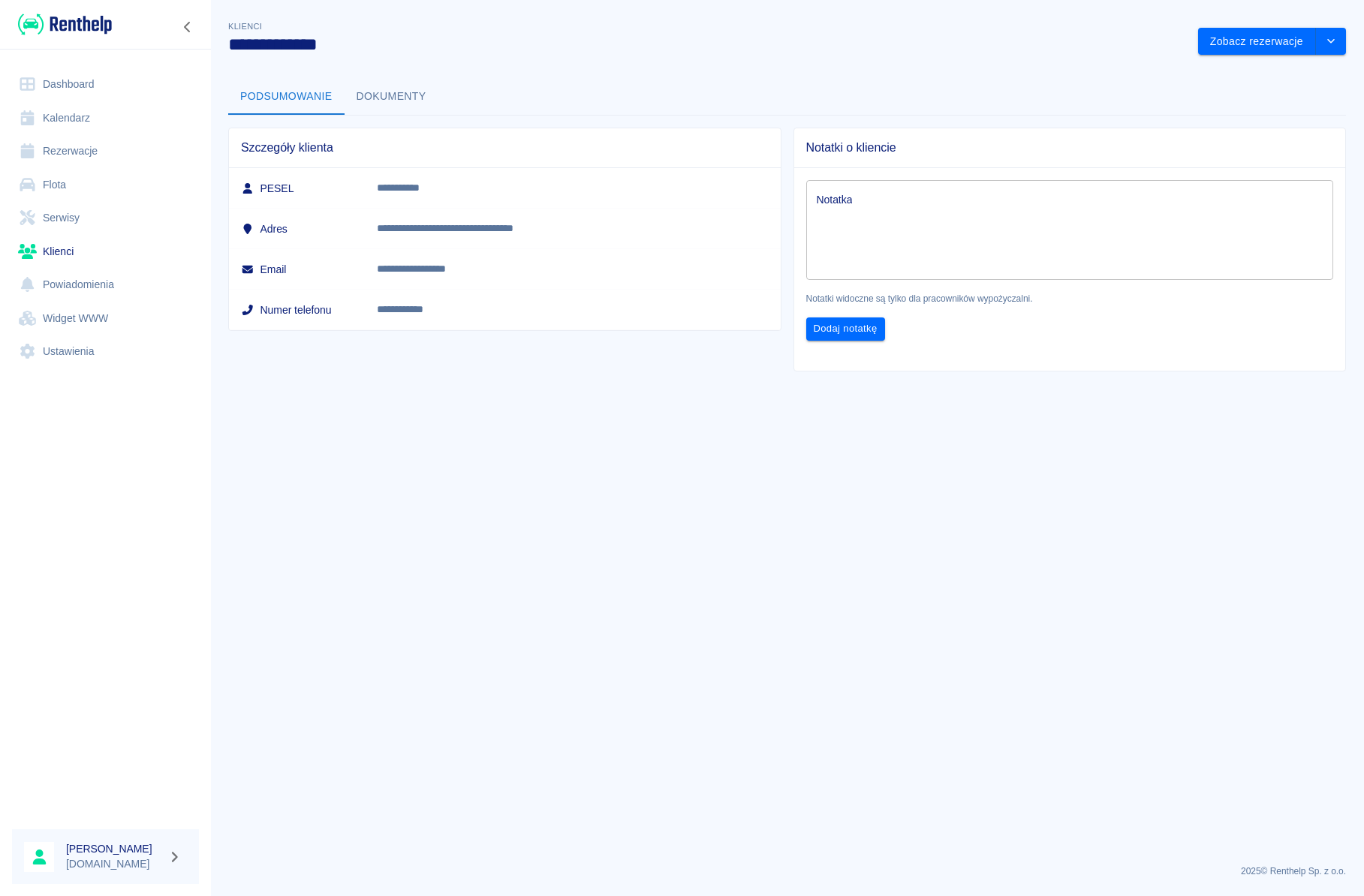 The image size is (1364, 896). What do you see at coordinates (187, 27) in the screenshot?
I see `button: Zwiń nawigację` at bounding box center [187, 27].